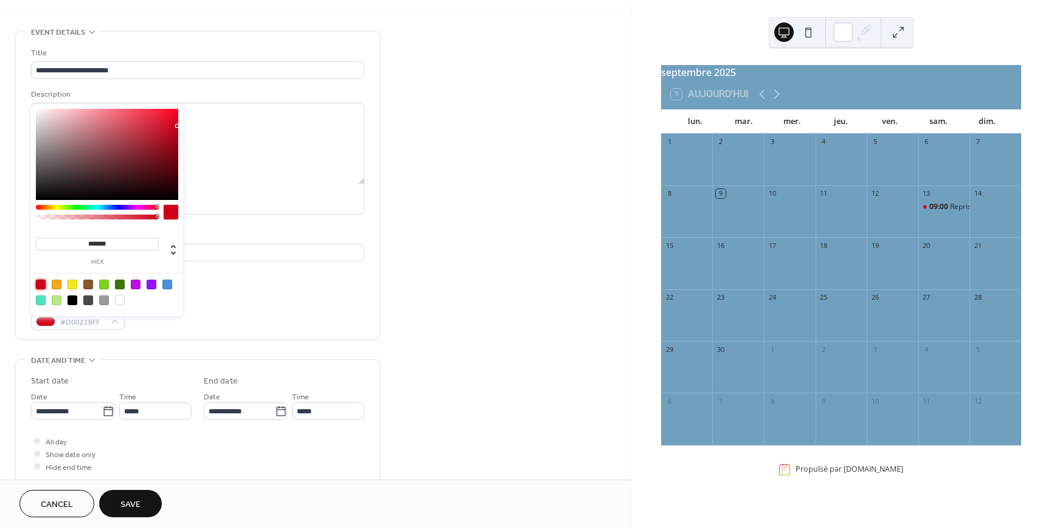 This screenshot has height=527, width=1051. Describe the element at coordinates (151, 285) in the screenshot. I see `div: #9013FE` at that location.